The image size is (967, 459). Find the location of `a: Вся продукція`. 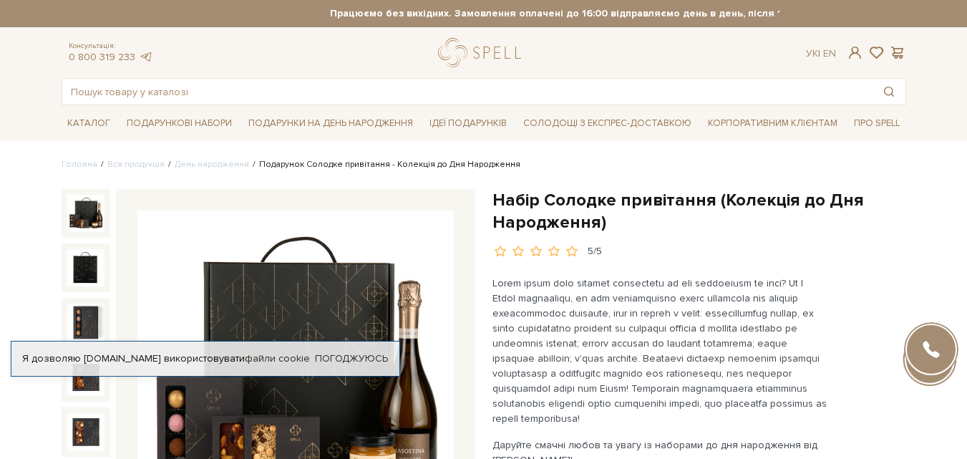

a: Вся продукція is located at coordinates (136, 164).